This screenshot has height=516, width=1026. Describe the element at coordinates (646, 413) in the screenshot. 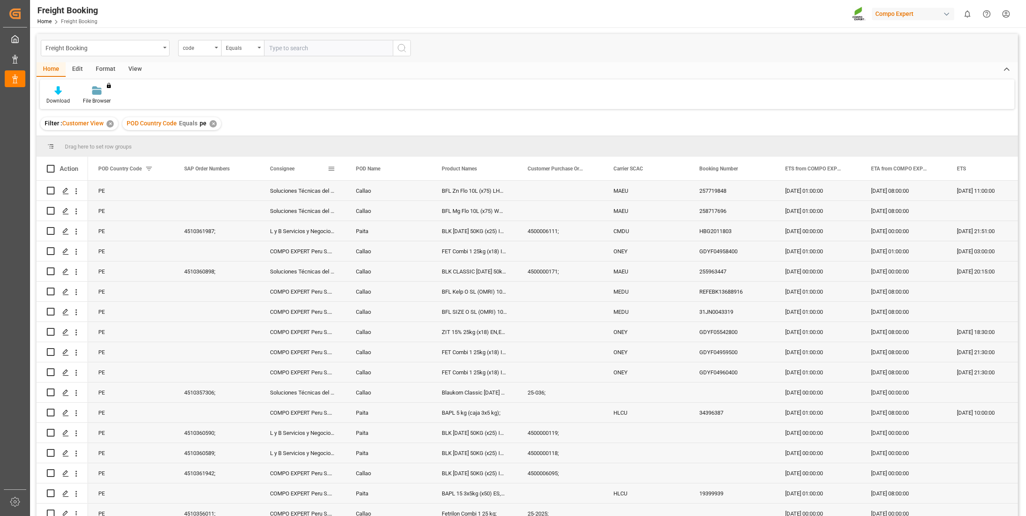

I see `div: HLCU` at that location.